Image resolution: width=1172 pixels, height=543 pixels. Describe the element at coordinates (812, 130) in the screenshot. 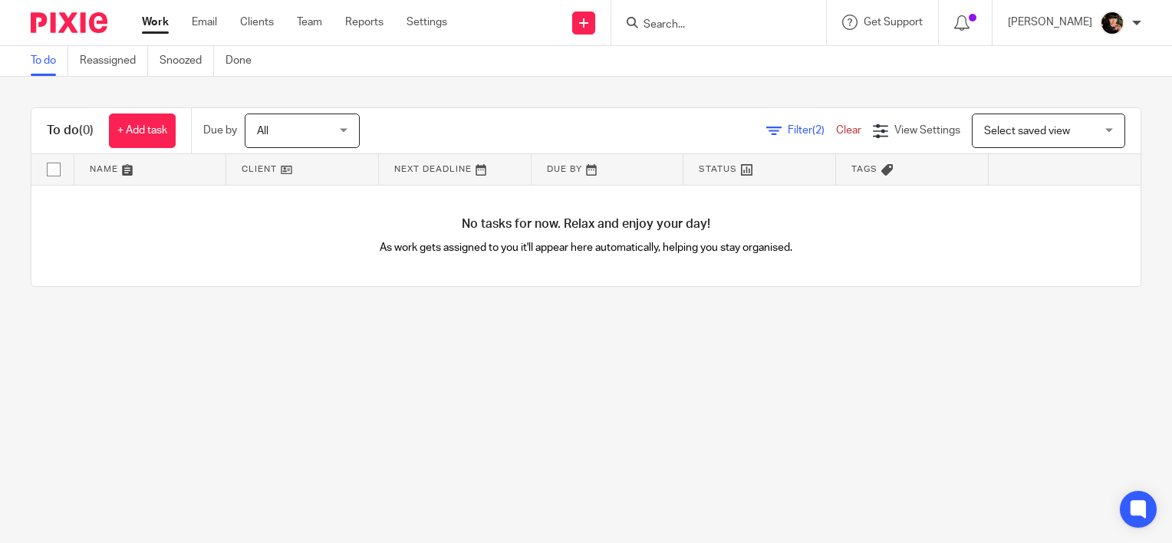

I see `span: Filter` at that location.